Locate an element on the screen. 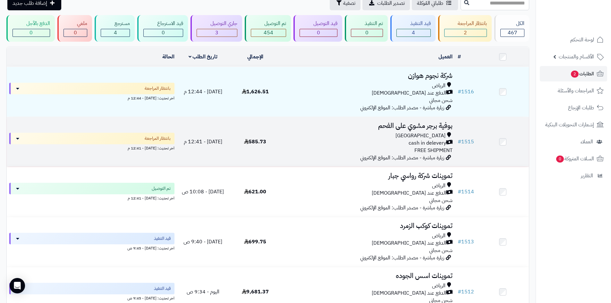  a: #1516 is located at coordinates (466, 92).